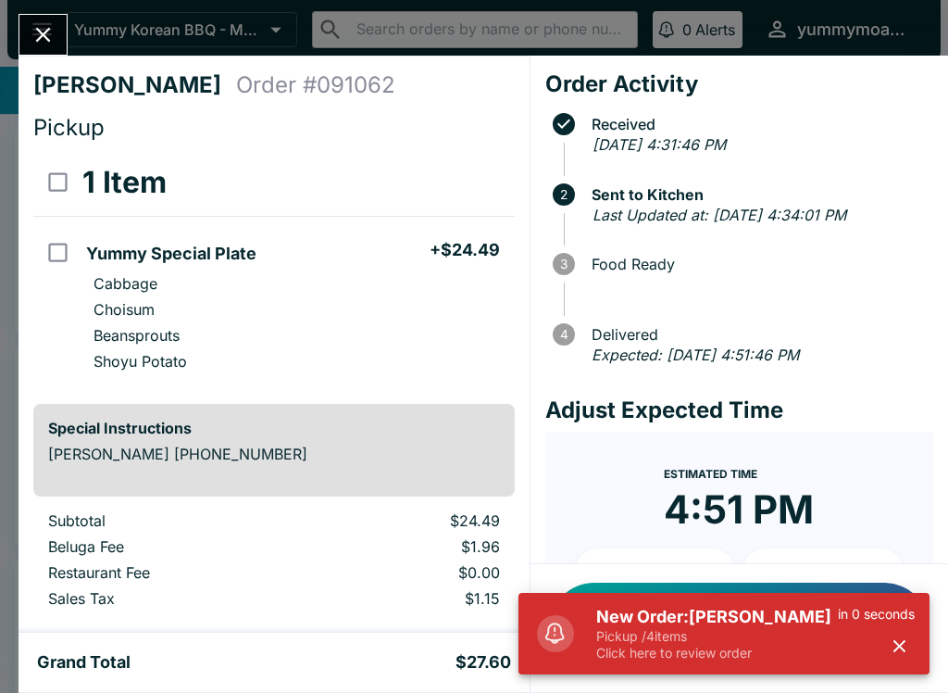 This screenshot has height=693, width=948. What do you see at coordinates (140, 361) in the screenshot?
I see `p: Shoyu Potato` at bounding box center [140, 361].